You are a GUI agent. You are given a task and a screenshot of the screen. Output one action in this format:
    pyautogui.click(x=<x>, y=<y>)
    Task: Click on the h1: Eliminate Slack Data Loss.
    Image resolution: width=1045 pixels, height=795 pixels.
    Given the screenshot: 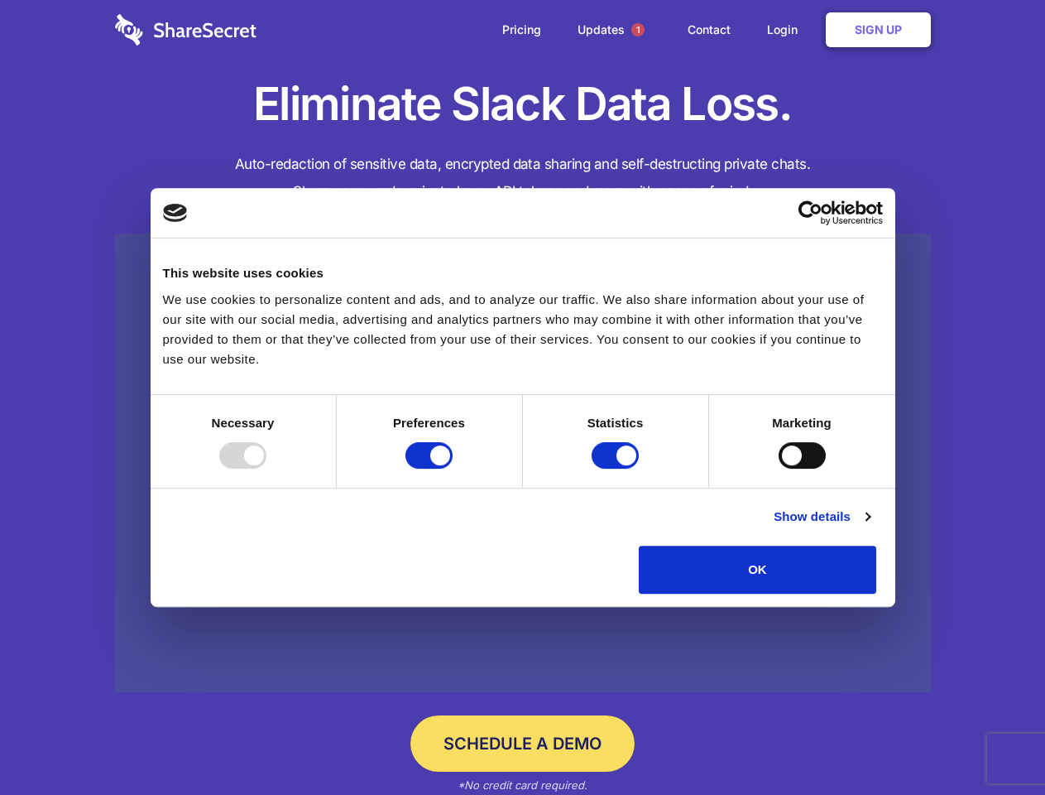 What is the action you would take?
    pyautogui.click(x=523, y=104)
    